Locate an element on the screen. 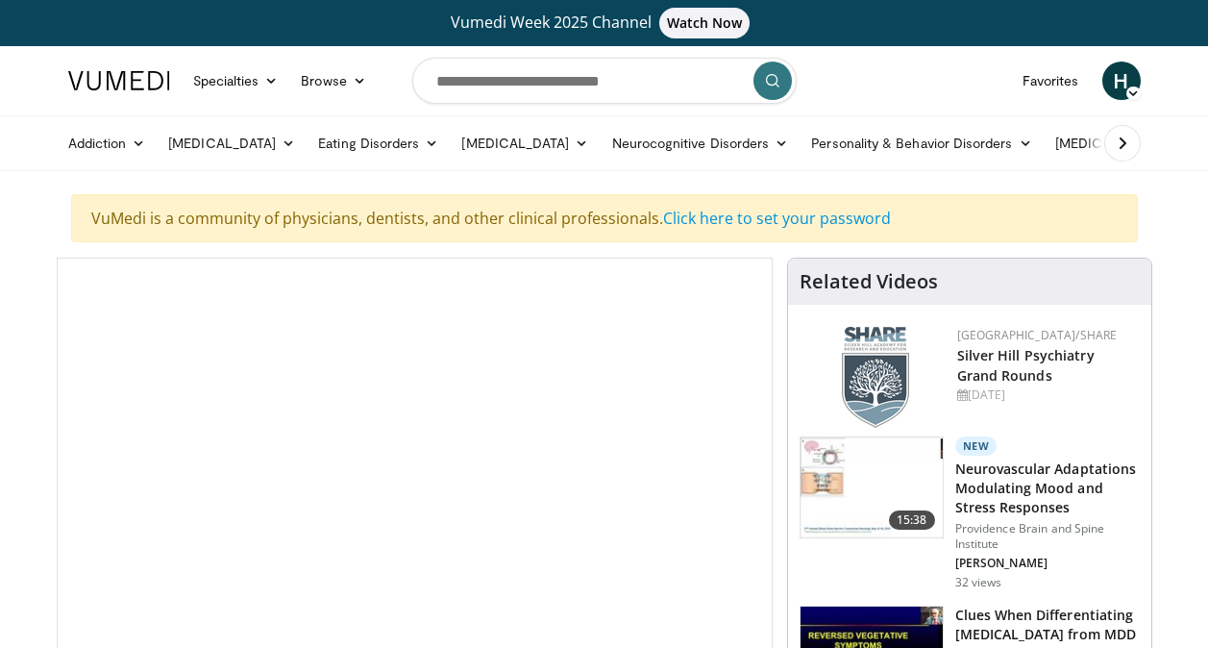 The width and height of the screenshot is (1208, 648). img: VuMedi Logo is located at coordinates (119, 81).